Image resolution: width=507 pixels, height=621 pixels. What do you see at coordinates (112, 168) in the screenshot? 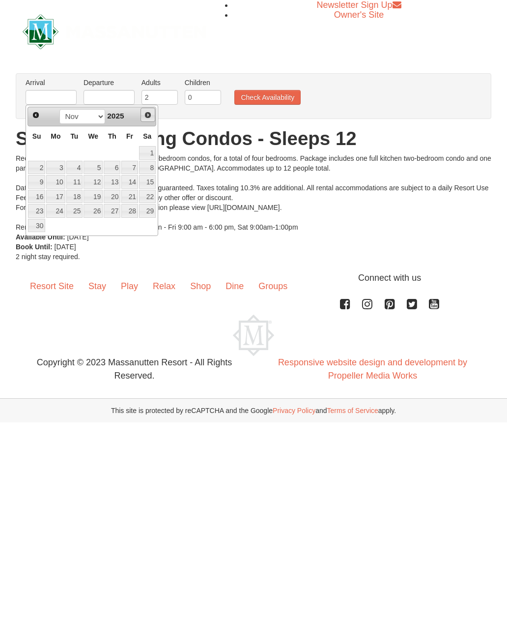
I see `a: 6` at bounding box center [112, 168].